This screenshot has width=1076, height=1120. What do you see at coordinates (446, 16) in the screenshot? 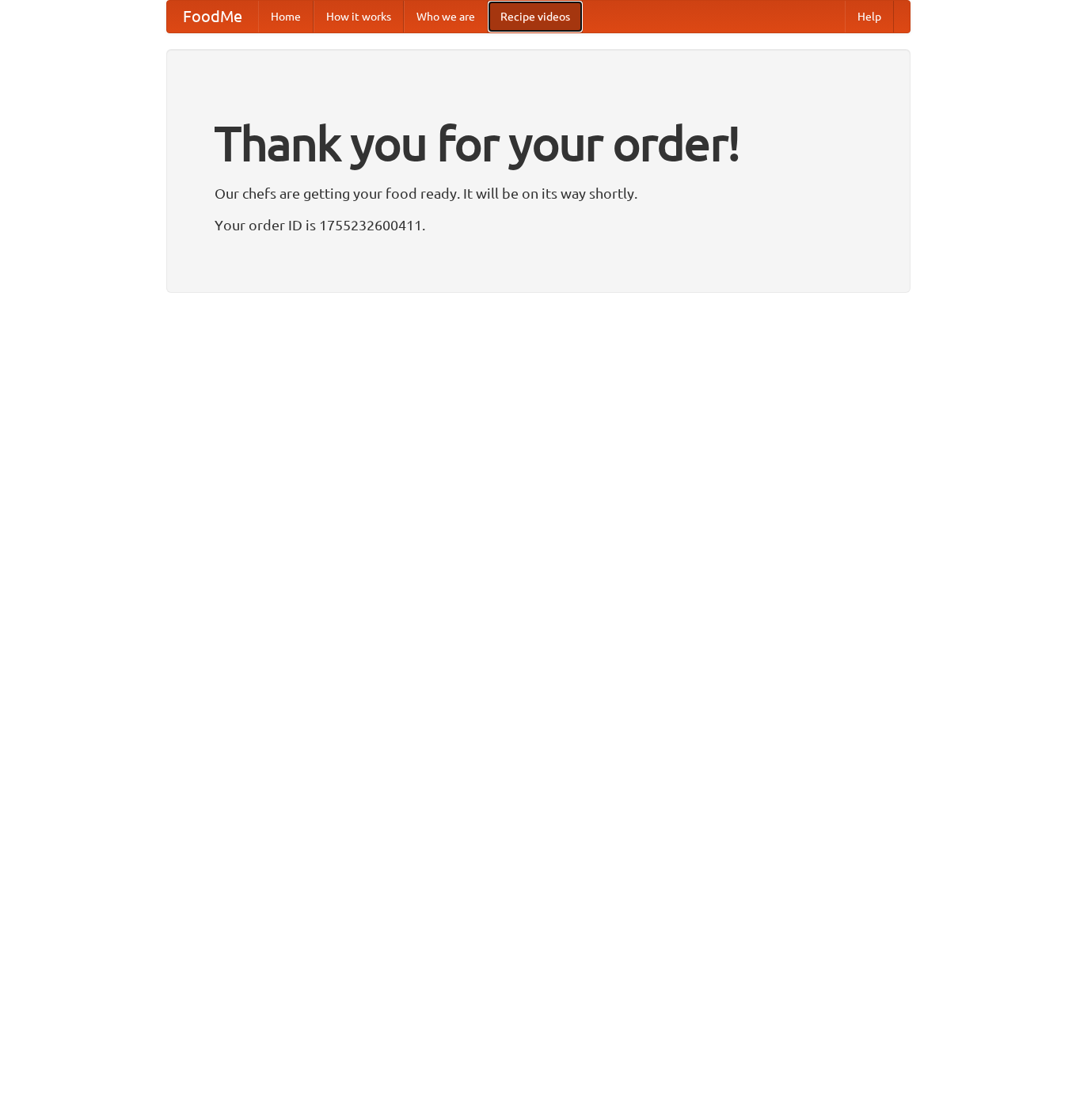
I see `a: Who we are` at bounding box center [446, 16].